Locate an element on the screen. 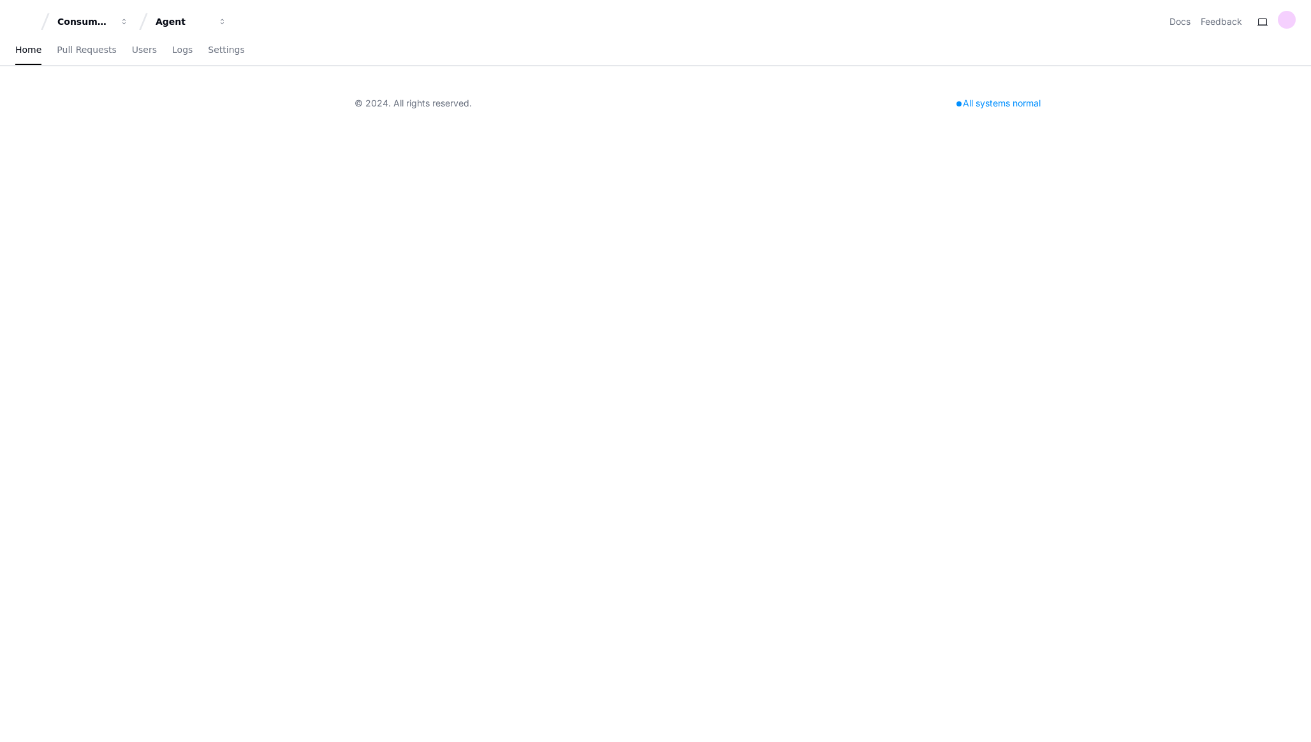  button: Agent is located at coordinates (191, 22).